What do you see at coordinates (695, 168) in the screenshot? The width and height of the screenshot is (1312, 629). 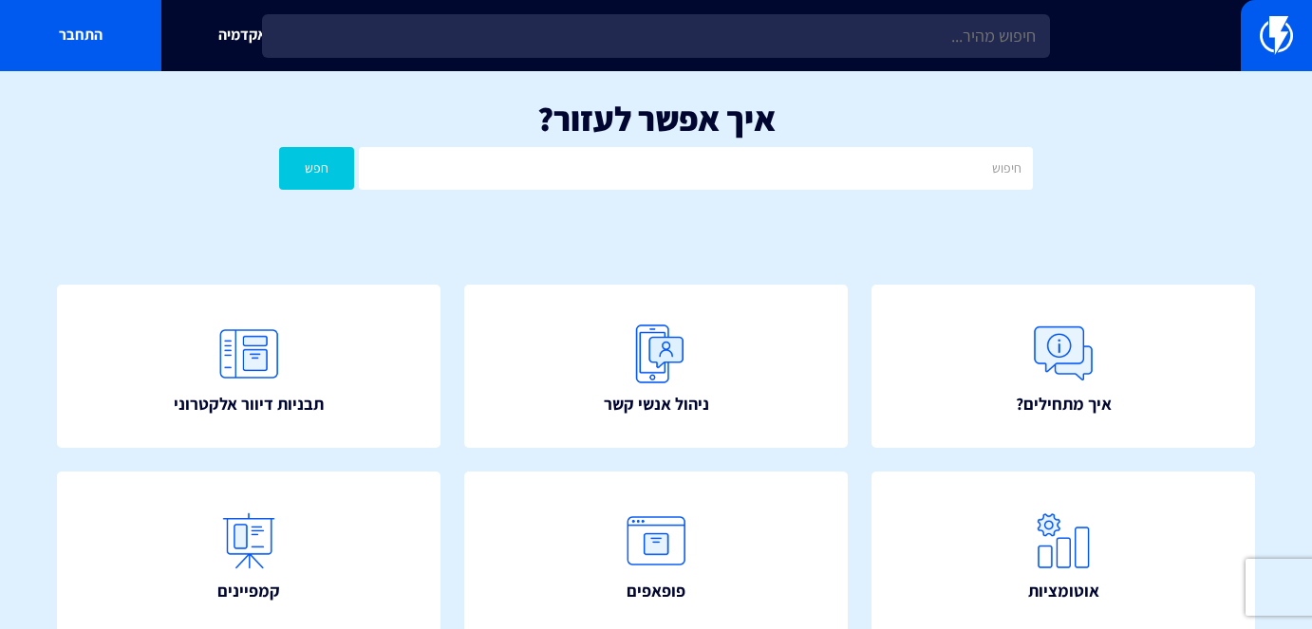 I see `input: חיפוש` at bounding box center [695, 168].